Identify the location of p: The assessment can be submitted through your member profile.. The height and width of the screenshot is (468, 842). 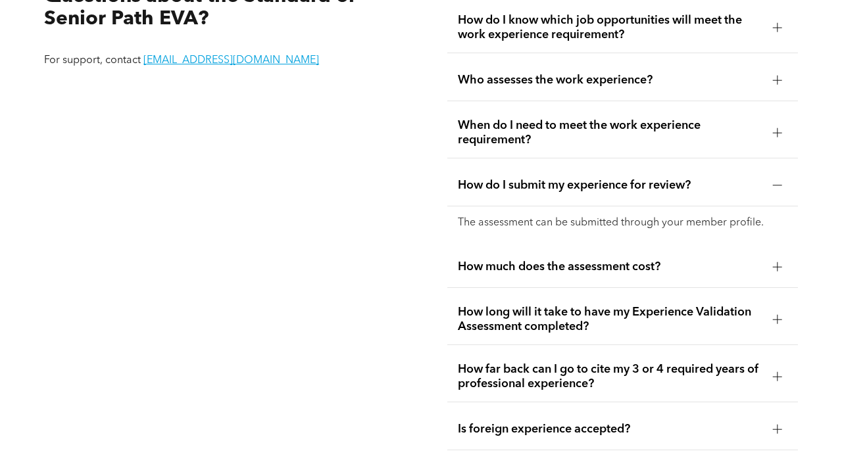
(622, 223).